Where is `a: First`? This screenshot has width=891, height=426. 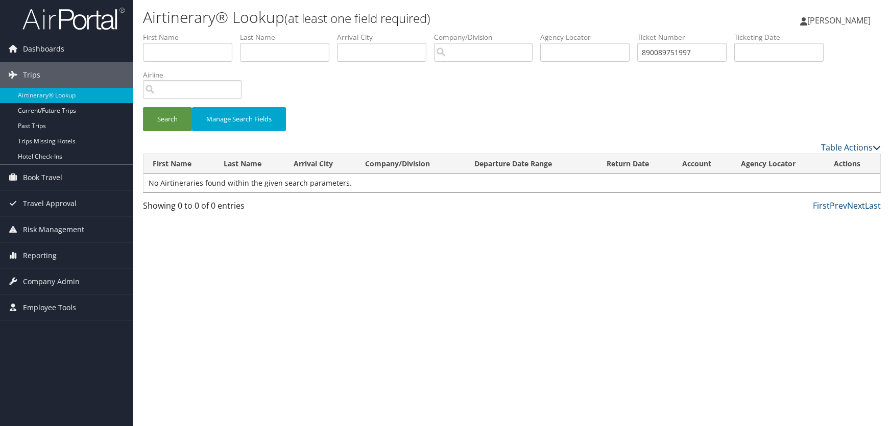 a: First is located at coordinates (821, 206).